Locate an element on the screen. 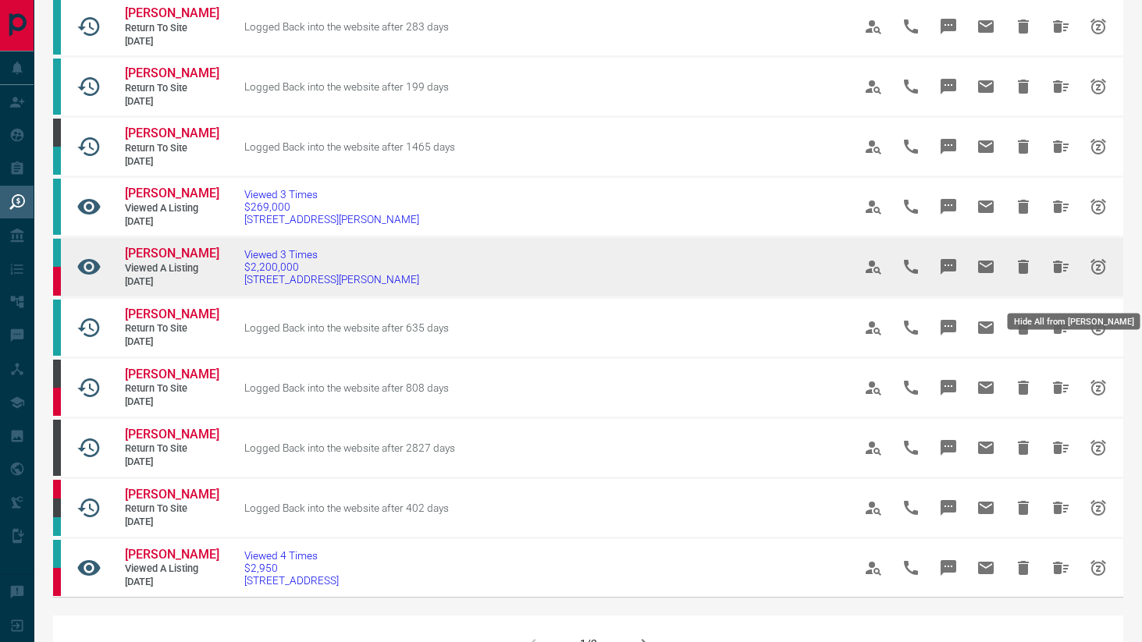 This screenshot has height=642, width=1142. span: Hide All from Lauren Kim is located at coordinates (1061, 568).